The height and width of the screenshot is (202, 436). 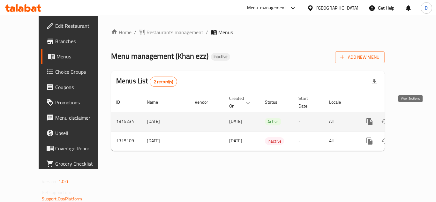 What do you see at coordinates (426, 8) in the screenshot?
I see `span: D` at bounding box center [426, 8].